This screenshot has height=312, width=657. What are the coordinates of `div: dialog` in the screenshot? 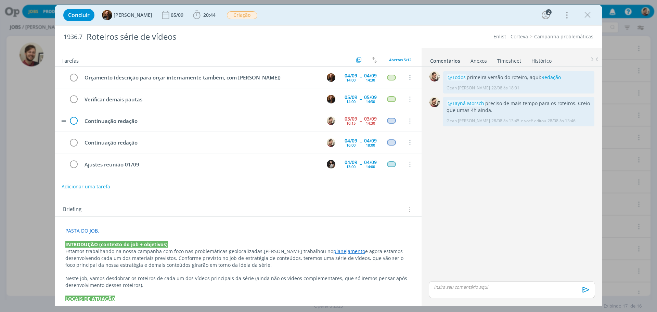 It's located at (329, 155).